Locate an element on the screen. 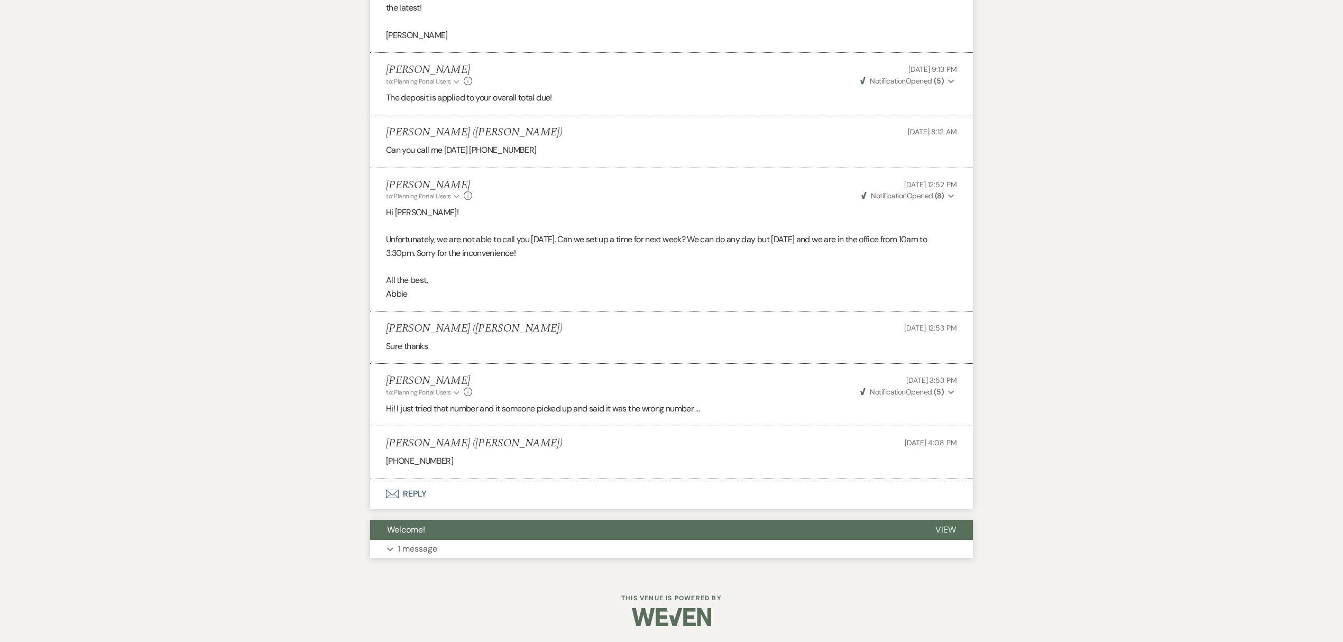  span: View is located at coordinates (946, 529).